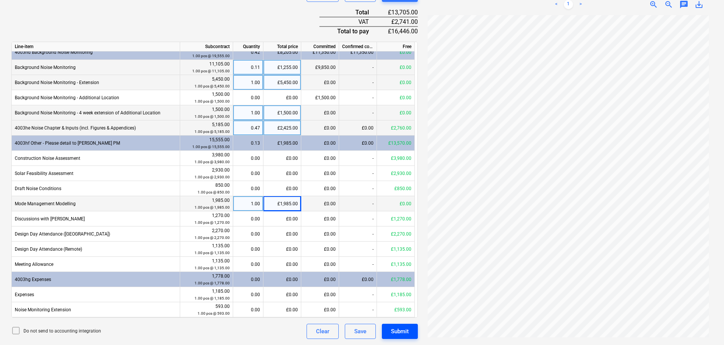  What do you see at coordinates (248, 143) in the screenshot?
I see `div: 0.13` at bounding box center [248, 143].